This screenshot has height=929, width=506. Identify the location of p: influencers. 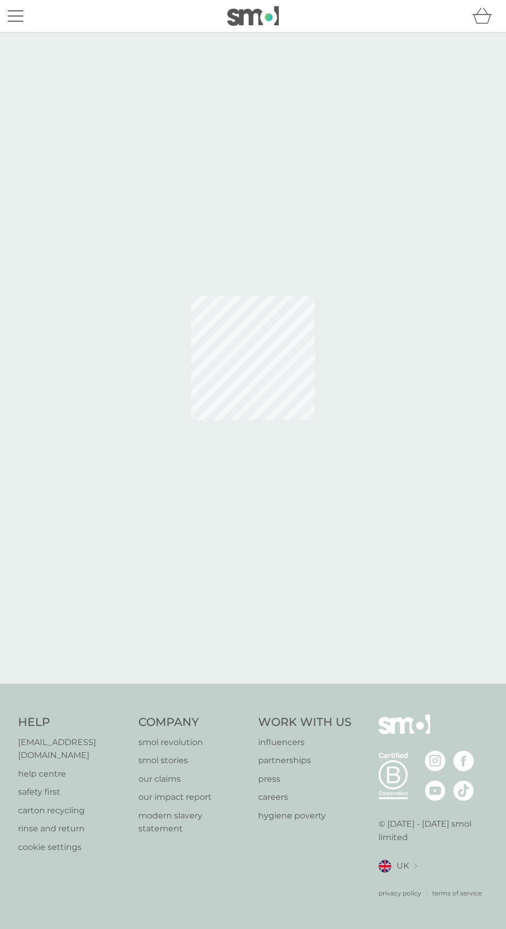
(305, 742).